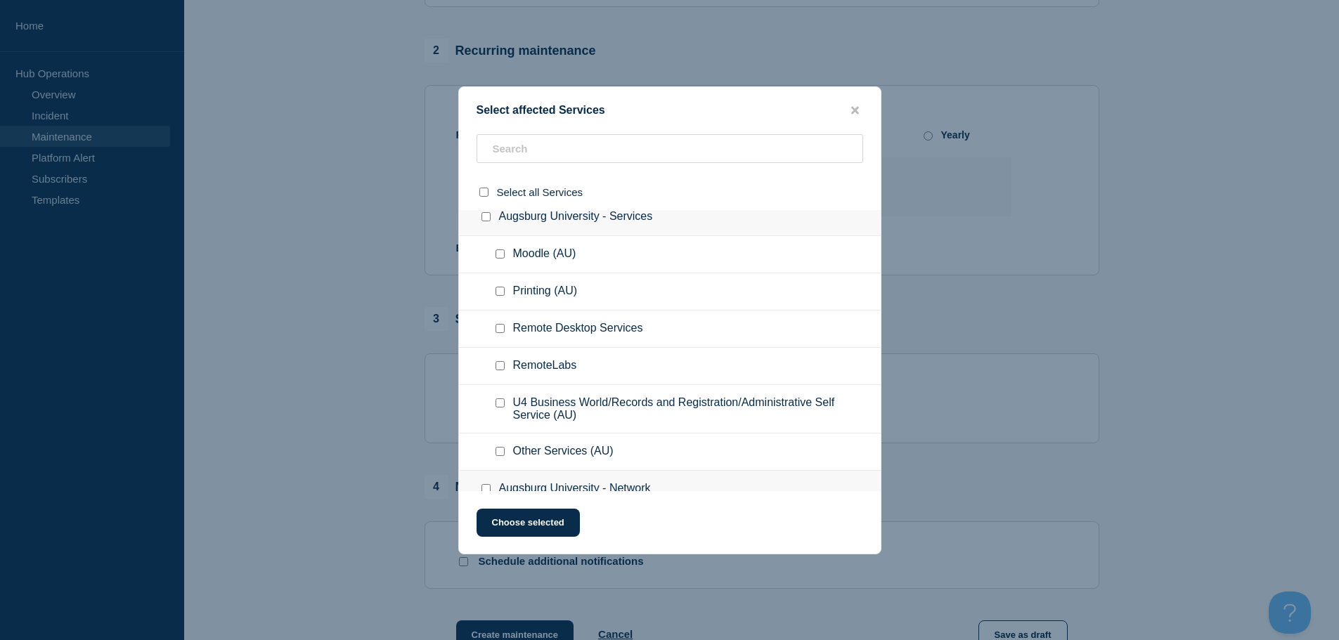 The height and width of the screenshot is (640, 1339). Describe the element at coordinates (670, 110) in the screenshot. I see `div: Select affected Services` at that location.